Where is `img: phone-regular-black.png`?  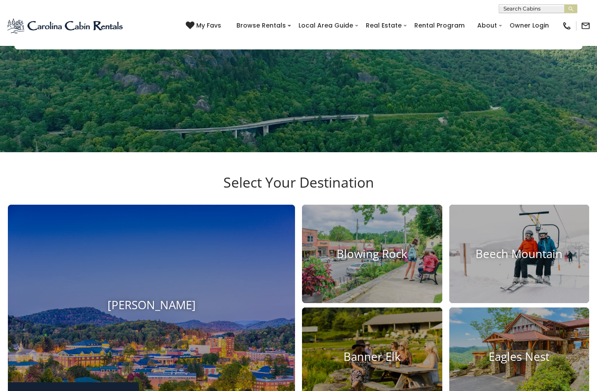
img: phone-regular-black.png is located at coordinates (567, 26).